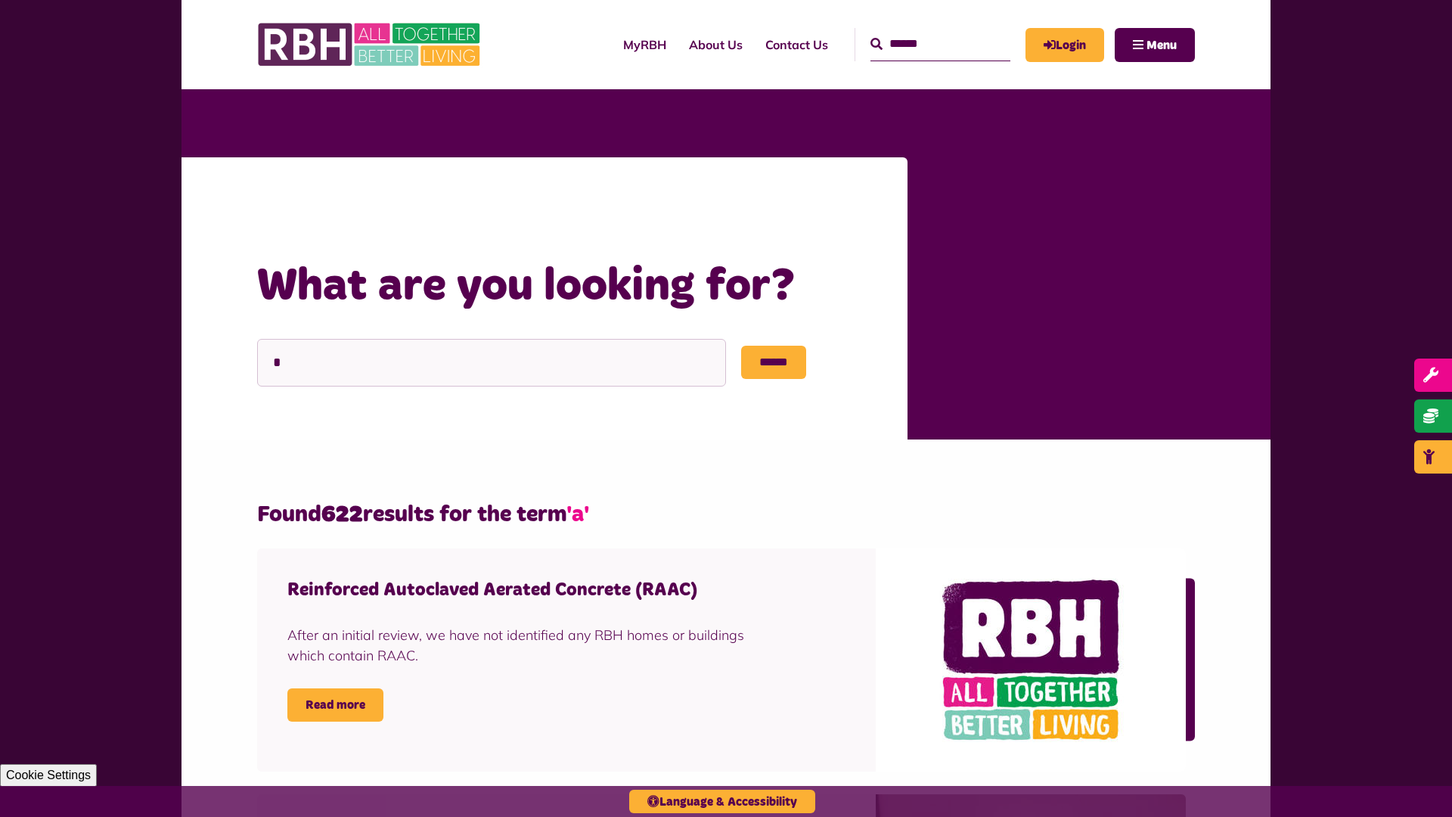  What do you see at coordinates (371, 45) in the screenshot?
I see `img: RBH` at bounding box center [371, 45].